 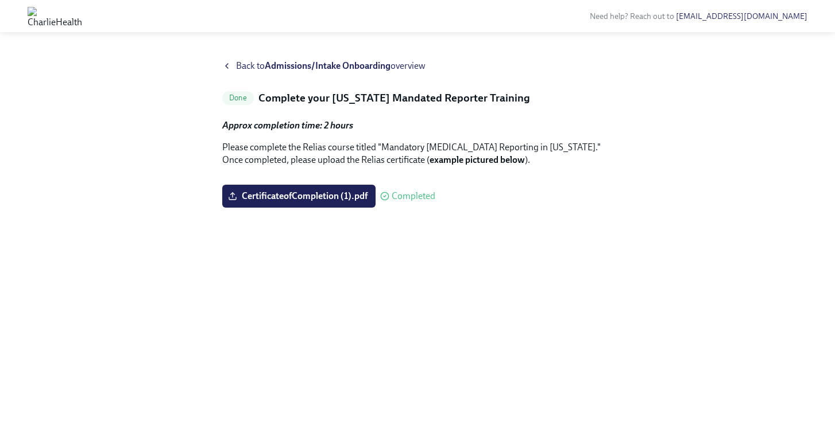 What do you see at coordinates (299, 196) in the screenshot?
I see `span: CertificateofCompletion (1).pdf` at bounding box center [299, 196].